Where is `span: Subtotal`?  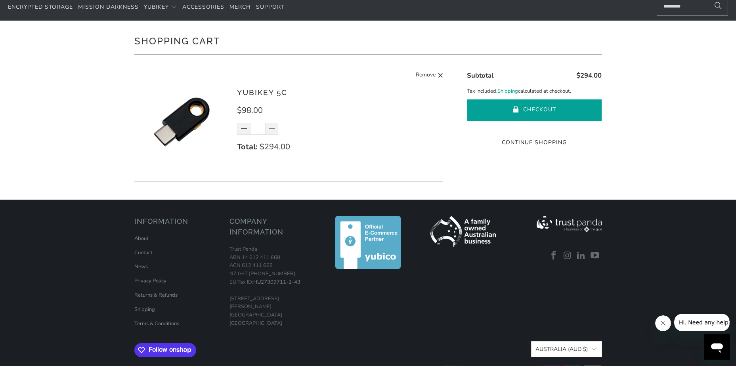
span: Subtotal is located at coordinates (480, 75).